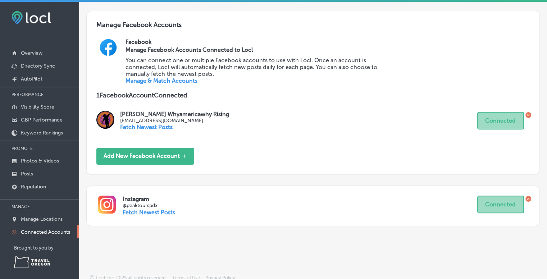 The height and width of the screenshot is (279, 547). I want to click on p: @peaktourspdx, so click(299, 205).